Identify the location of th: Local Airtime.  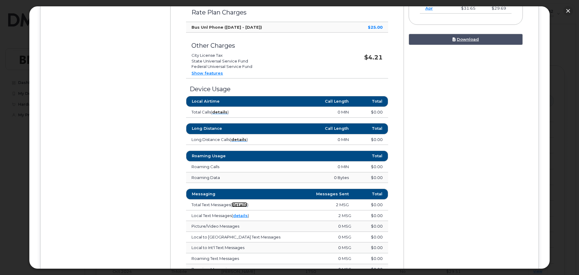
(228, 102).